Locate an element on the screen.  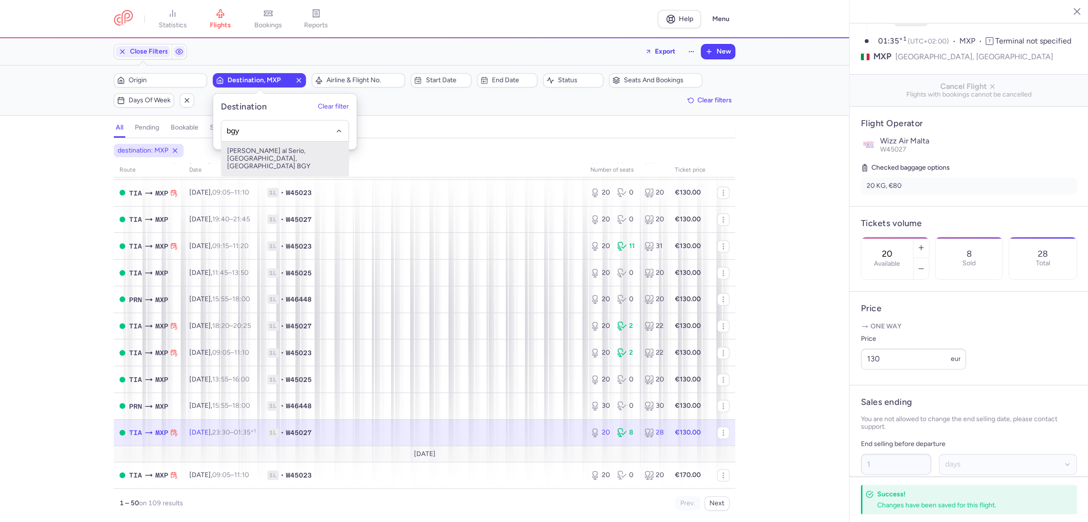
div: 2 is located at coordinates (627, 326).